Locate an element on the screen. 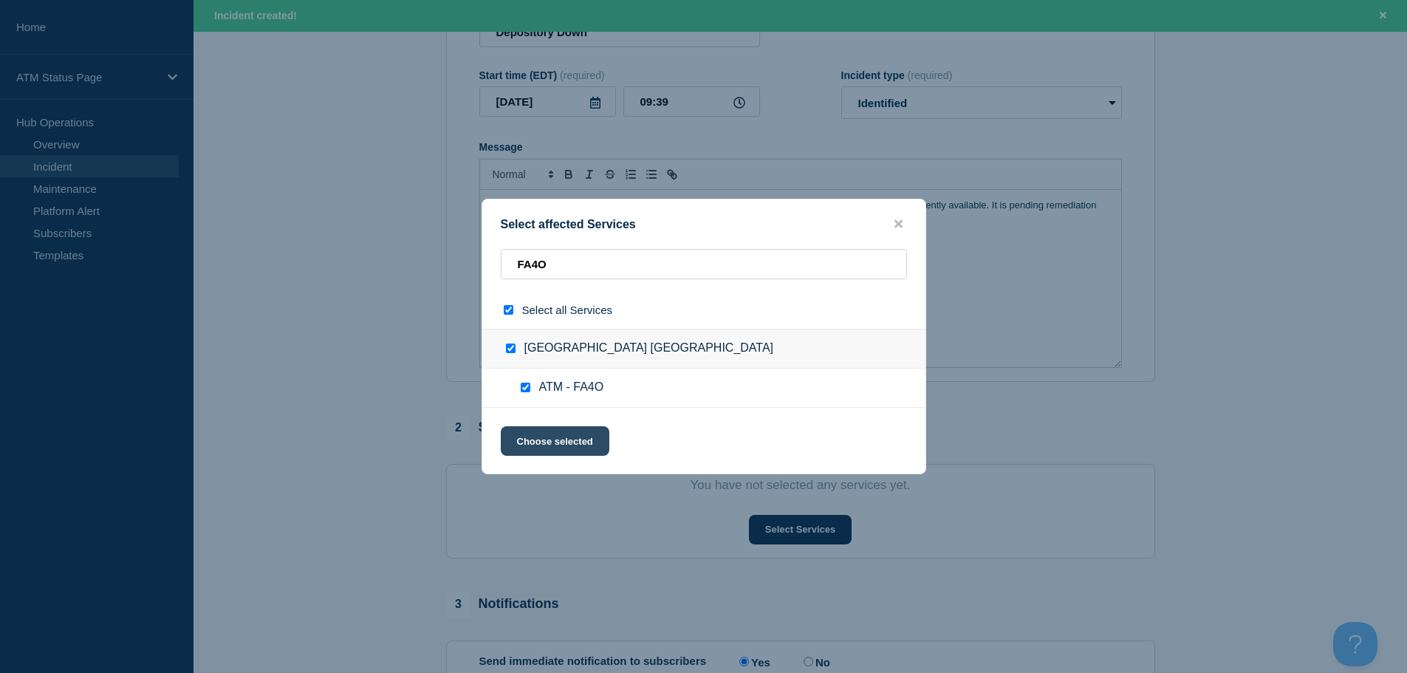 The width and height of the screenshot is (1407, 673). button: close button is located at coordinates (898, 224).